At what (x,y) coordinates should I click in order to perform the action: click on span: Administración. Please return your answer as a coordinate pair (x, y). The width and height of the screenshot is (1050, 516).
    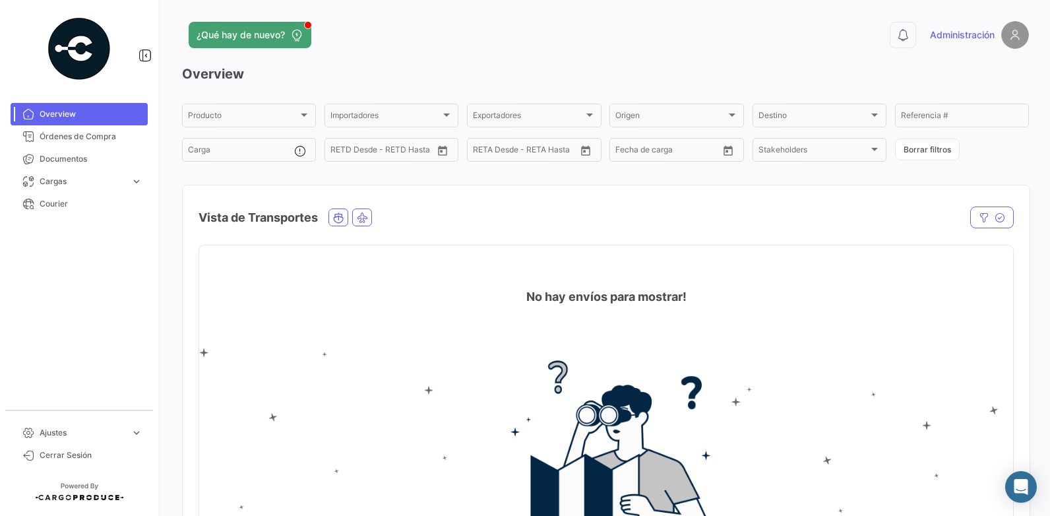
    Looking at the image, I should click on (962, 35).